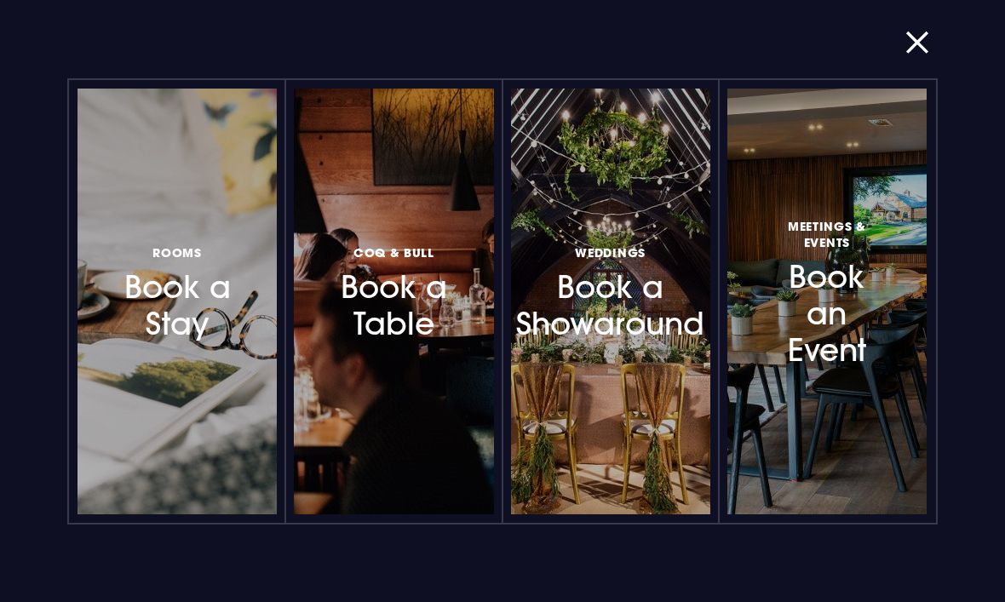 This screenshot has width=1005, height=602. Describe the element at coordinates (611, 292) in the screenshot. I see `h3: Book a Showaround` at that location.